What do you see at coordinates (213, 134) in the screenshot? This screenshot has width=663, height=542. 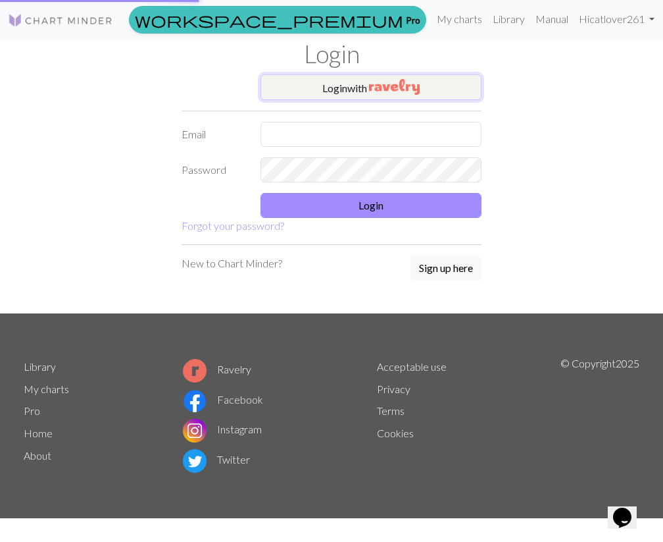 I see `label: Email` at bounding box center [213, 134].